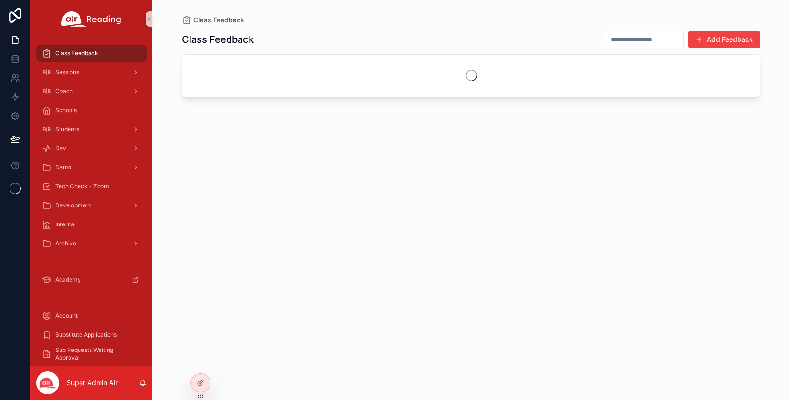 The image size is (790, 400). What do you see at coordinates (91, 280) in the screenshot?
I see `a: Academy` at bounding box center [91, 280].